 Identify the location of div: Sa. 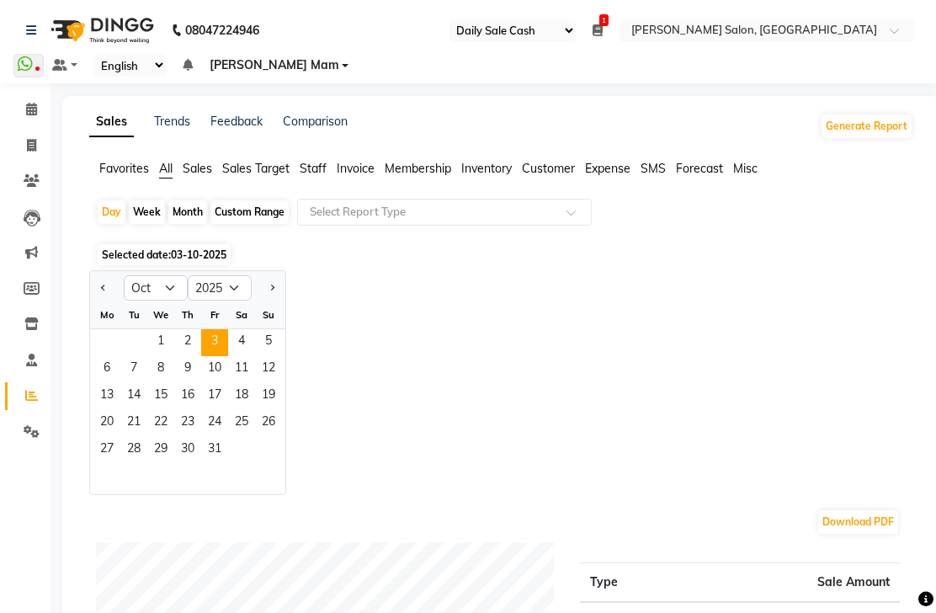
(242, 315).